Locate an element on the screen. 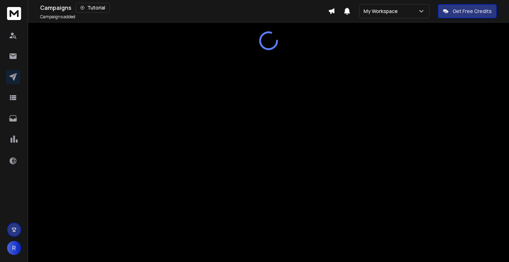 This screenshot has width=509, height=262. button: Tutorial is located at coordinates (93, 8).